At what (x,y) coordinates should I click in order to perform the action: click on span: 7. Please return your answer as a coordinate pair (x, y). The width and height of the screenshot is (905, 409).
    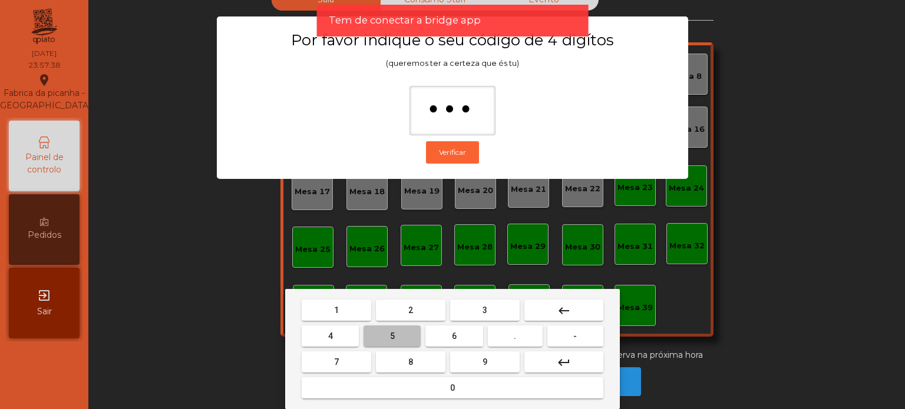
    Looking at the image, I should click on (336, 362).